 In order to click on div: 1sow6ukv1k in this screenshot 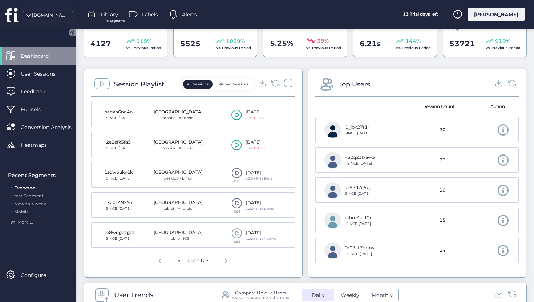, I will do `click(119, 172)`.